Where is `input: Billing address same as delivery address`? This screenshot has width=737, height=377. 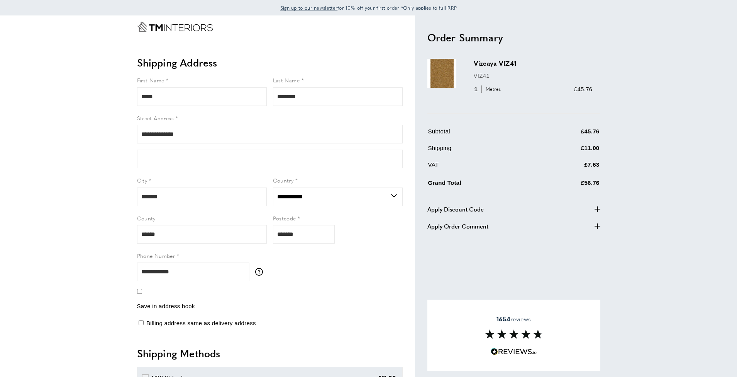 input: Billing address same as delivery address is located at coordinates (141, 322).